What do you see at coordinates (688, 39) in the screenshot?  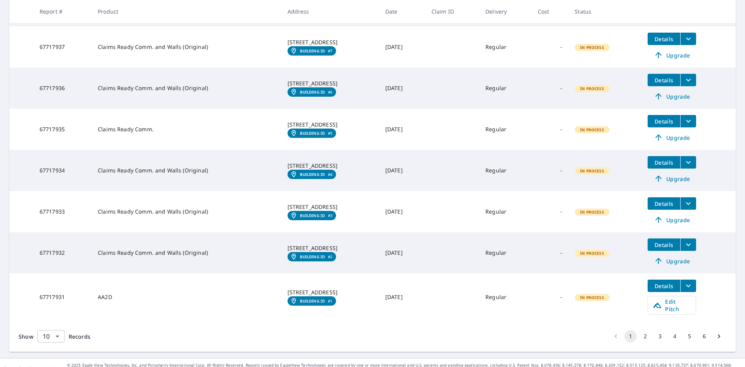 I see `button: filesDropdownBtn-67717937` at bounding box center [688, 39].